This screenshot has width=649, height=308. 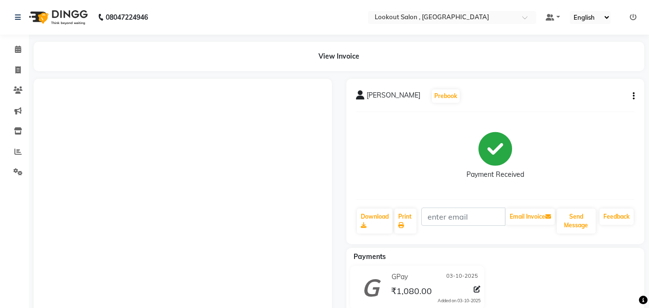 I want to click on button: Email Invoice, so click(x=531, y=217).